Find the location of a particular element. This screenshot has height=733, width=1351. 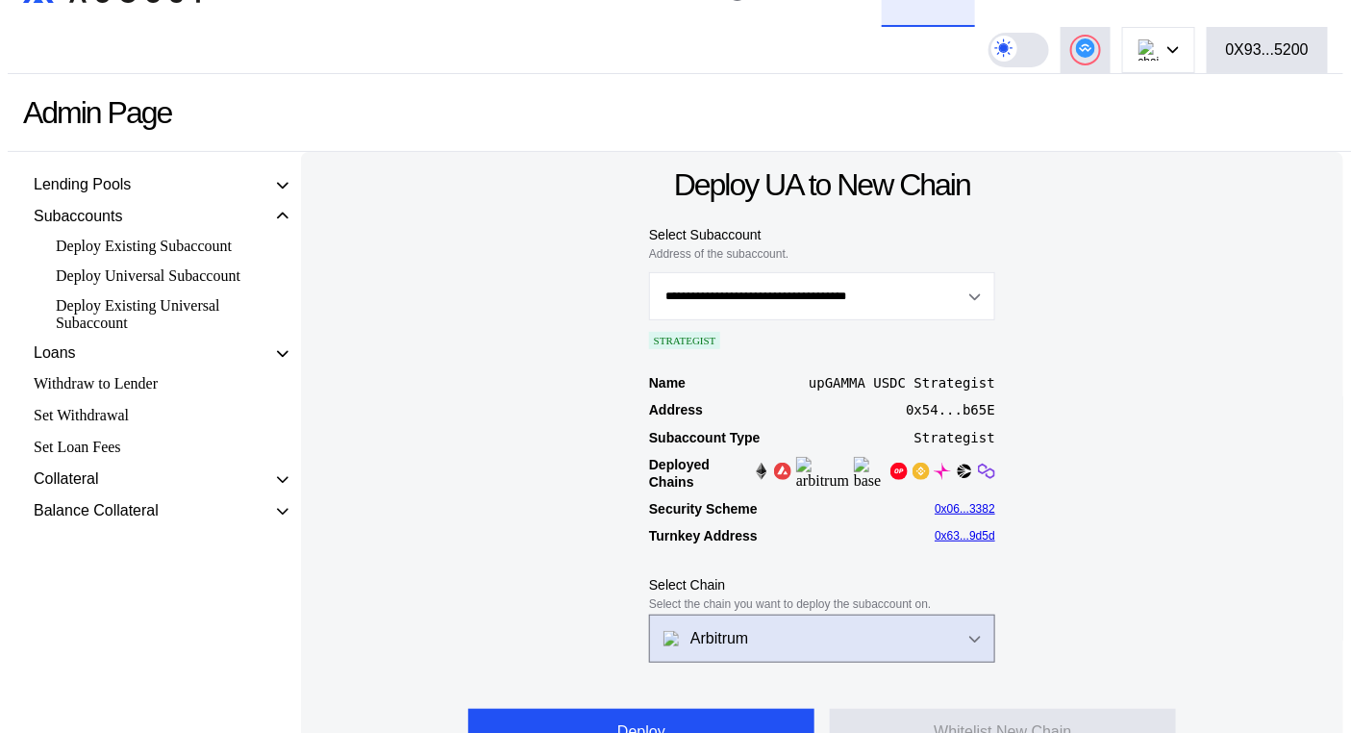

div: Address of the subaccount. is located at coordinates (822, 254).